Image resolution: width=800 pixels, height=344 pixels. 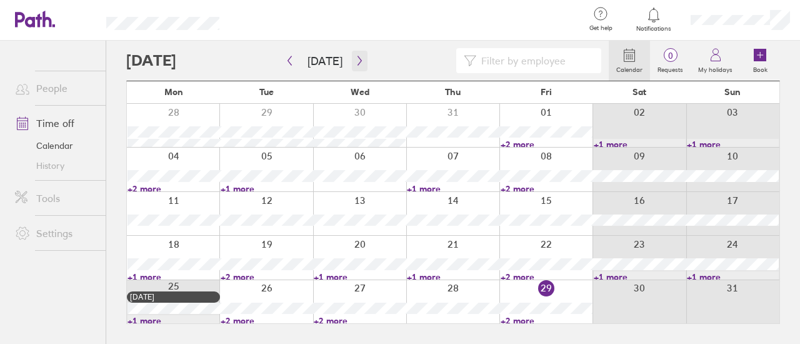 I want to click on a: People, so click(x=55, y=88).